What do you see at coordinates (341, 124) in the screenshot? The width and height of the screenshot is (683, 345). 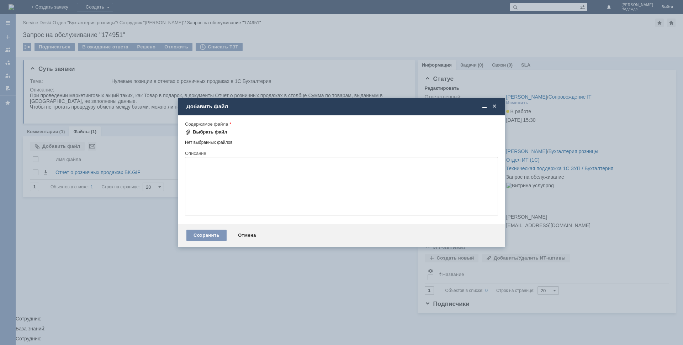 I see `div: Содержимое файла` at bounding box center [341, 124].